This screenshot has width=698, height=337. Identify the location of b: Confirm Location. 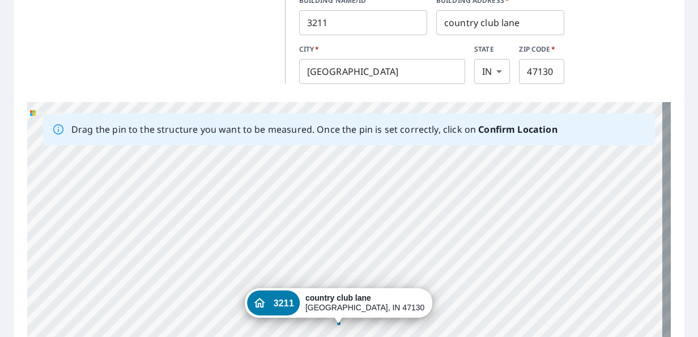
(517, 129).